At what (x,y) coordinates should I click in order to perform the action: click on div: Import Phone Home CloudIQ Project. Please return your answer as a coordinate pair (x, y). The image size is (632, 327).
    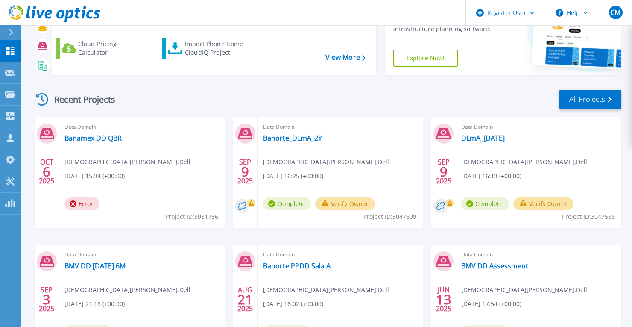
    Looking at the image, I should click on (218, 48).